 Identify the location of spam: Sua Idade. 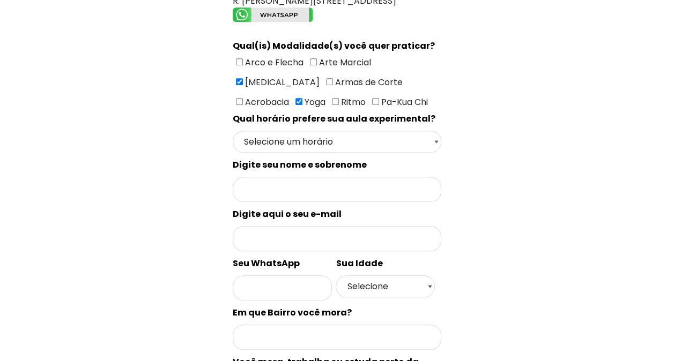
(359, 263).